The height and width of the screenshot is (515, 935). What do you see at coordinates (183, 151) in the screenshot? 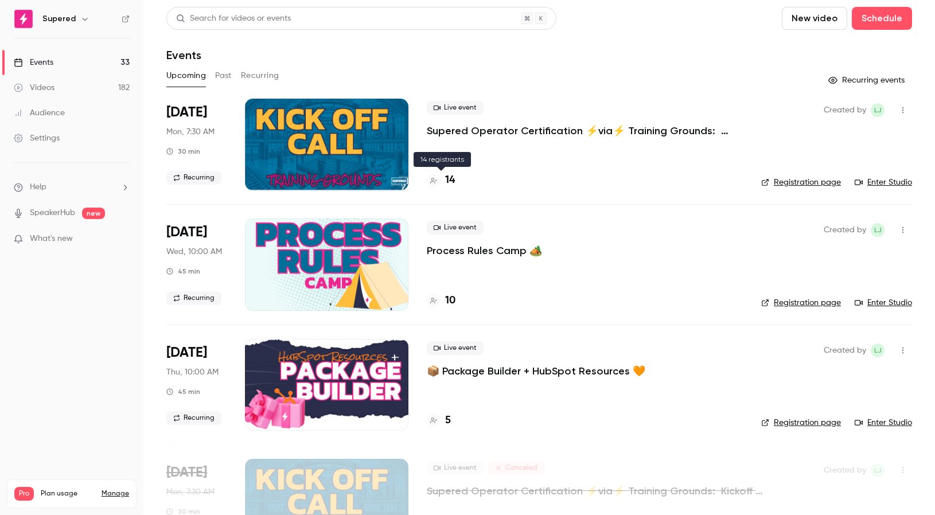
I see `div: 30 min` at bounding box center [183, 151].